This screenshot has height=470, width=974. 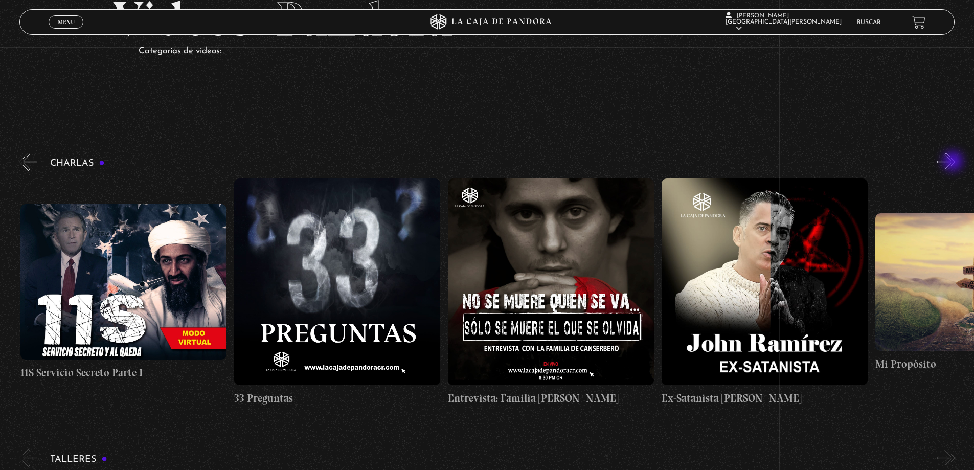 What do you see at coordinates (123, 292) in the screenshot?
I see `a: 11S Servicio Secreto Parte I` at bounding box center [123, 292].